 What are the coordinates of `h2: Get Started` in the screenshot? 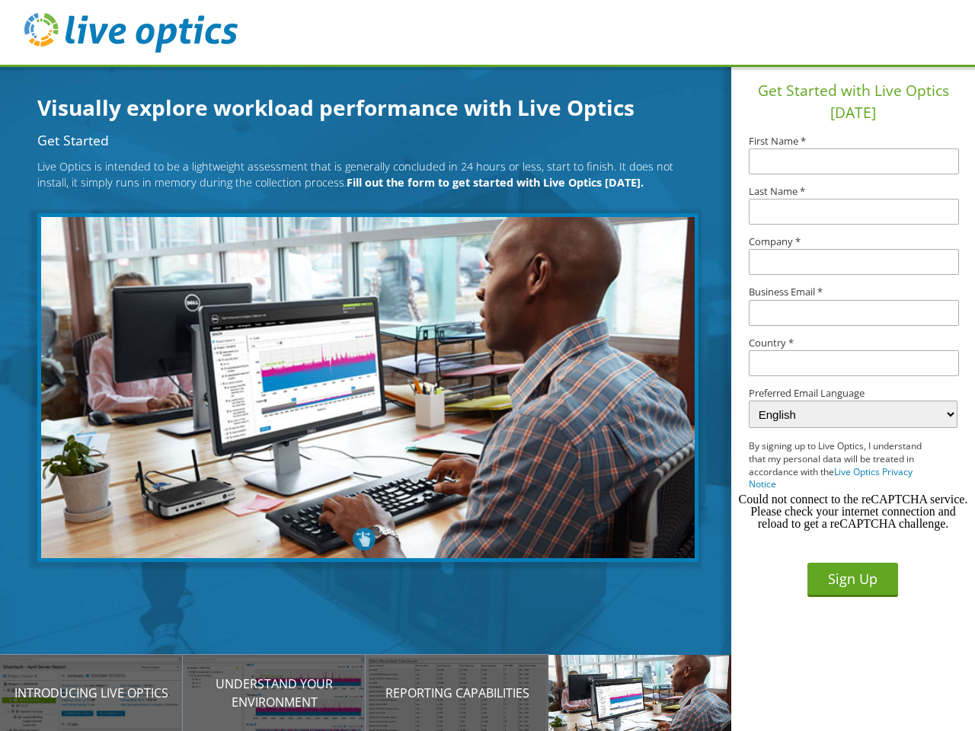 It's located at (363, 141).